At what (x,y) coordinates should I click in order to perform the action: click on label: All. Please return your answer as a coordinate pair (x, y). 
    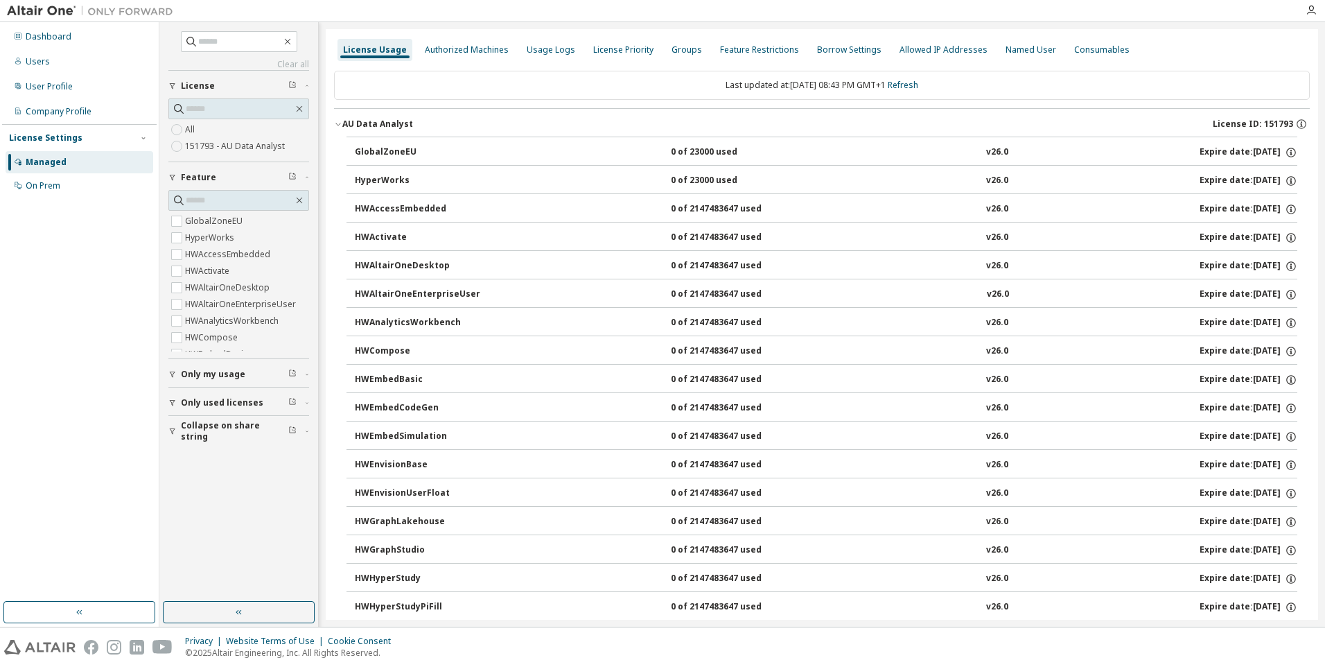
    Looking at the image, I should click on (191, 130).